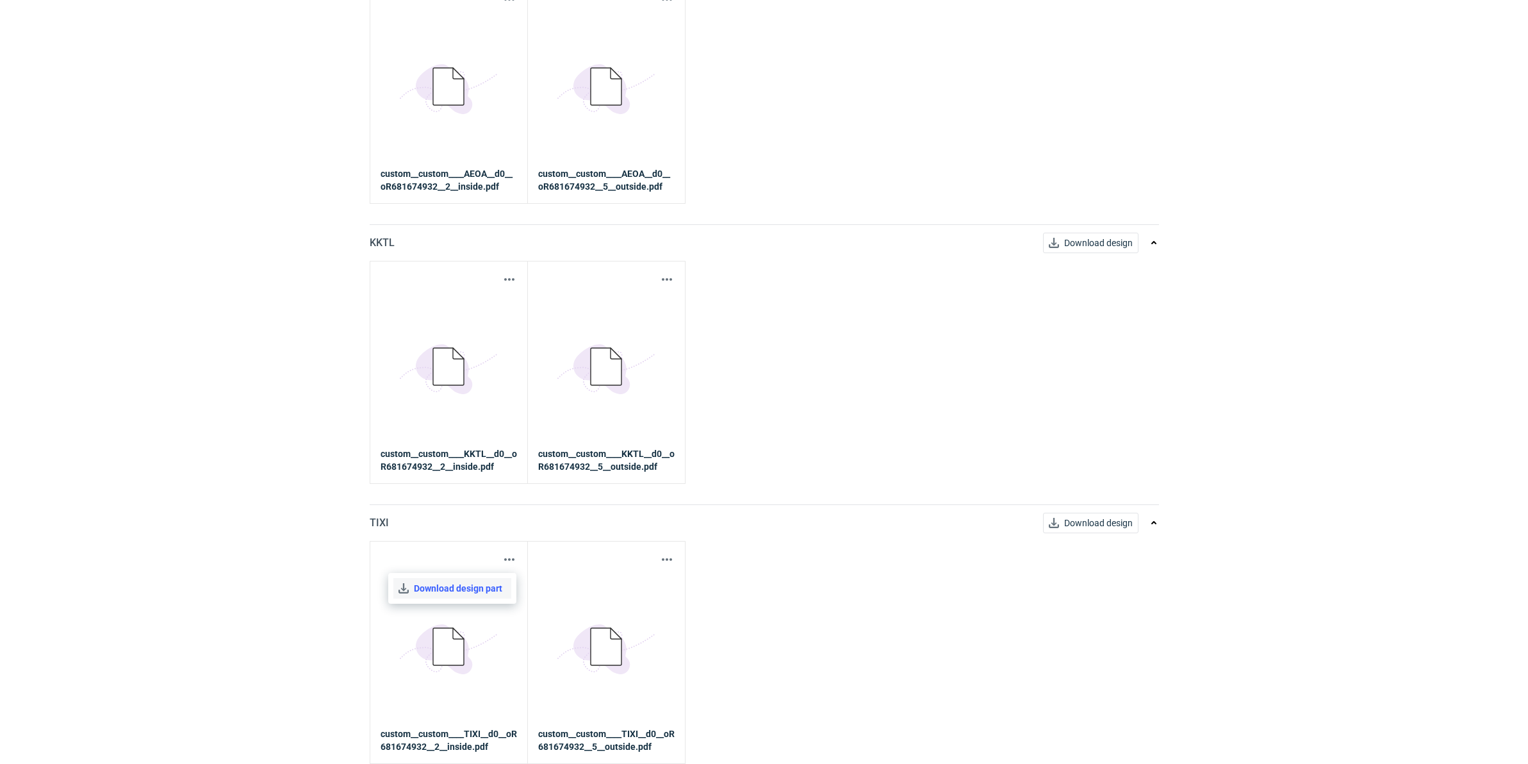  What do you see at coordinates (606, 460) in the screenshot?
I see `strong: custom__custom____KKTL__d0__oR681674932__5__outside.pdf` at bounding box center [606, 460].